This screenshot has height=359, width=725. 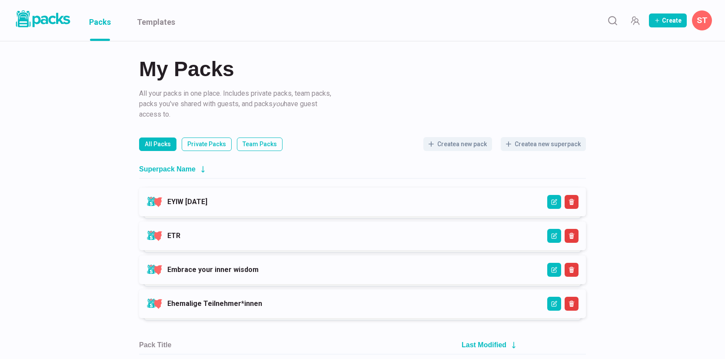 What do you see at coordinates (278, 103) in the screenshot?
I see `i: you` at bounding box center [278, 103].